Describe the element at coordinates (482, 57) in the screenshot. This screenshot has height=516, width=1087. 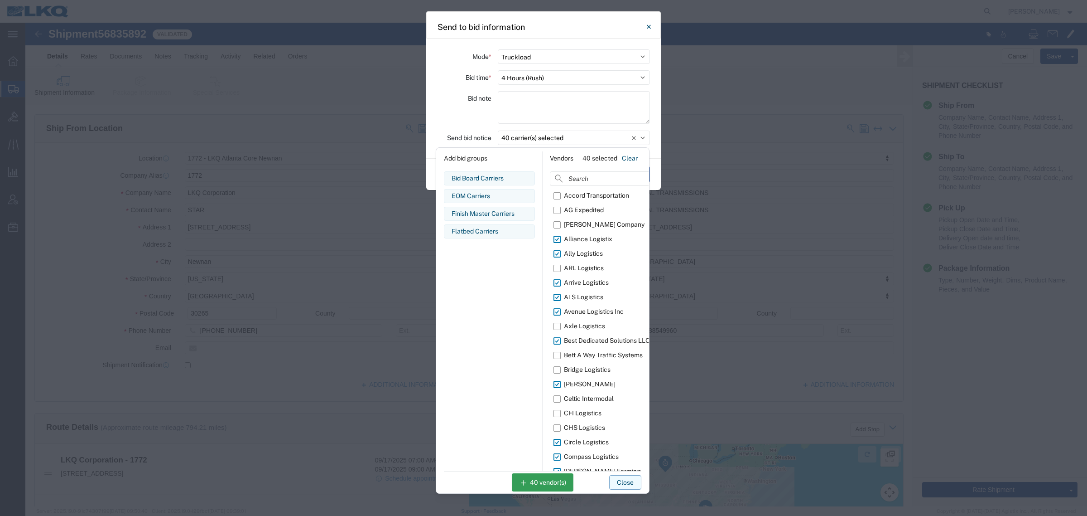
I see `label: Mode` at that location.